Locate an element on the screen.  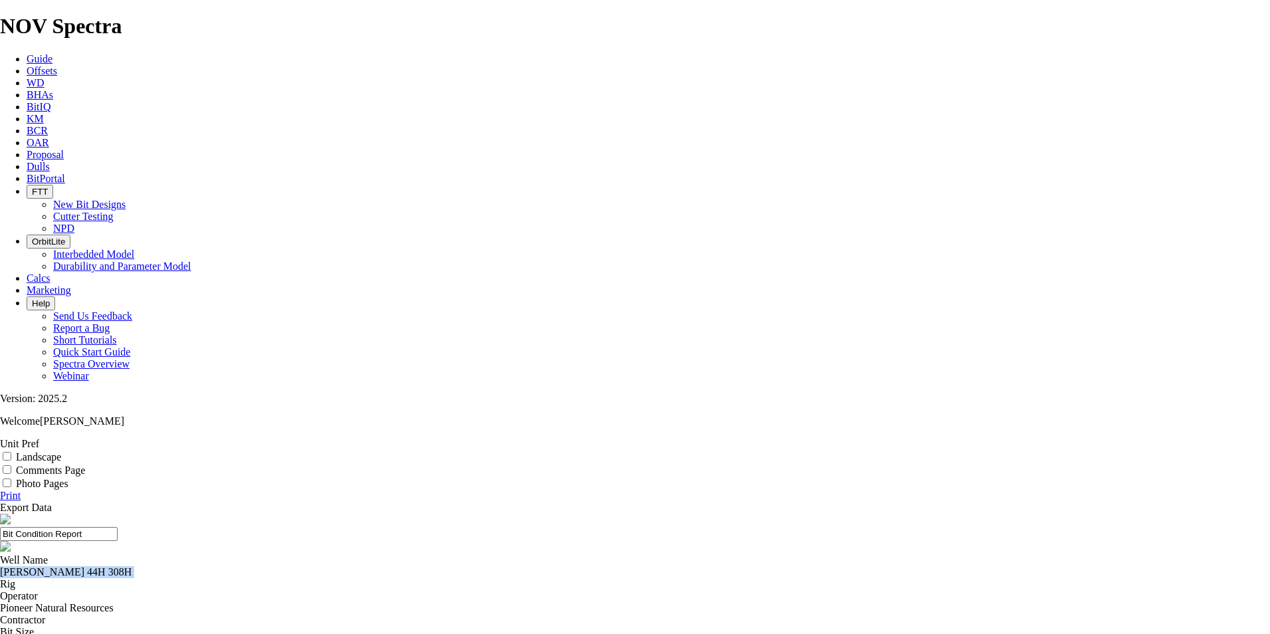
label: Comments Page is located at coordinates (50, 470).